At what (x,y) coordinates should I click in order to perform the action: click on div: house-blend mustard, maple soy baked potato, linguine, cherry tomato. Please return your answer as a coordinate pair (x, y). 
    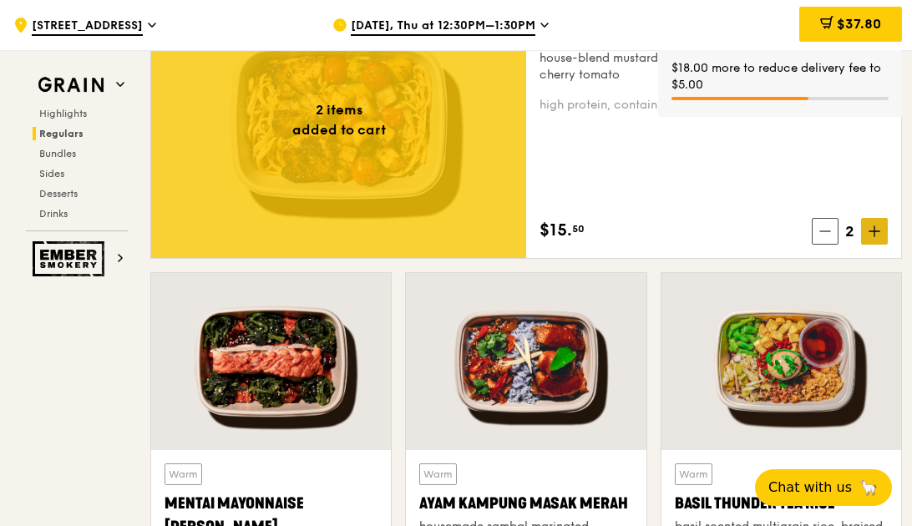
    Looking at the image, I should click on (713, 67).